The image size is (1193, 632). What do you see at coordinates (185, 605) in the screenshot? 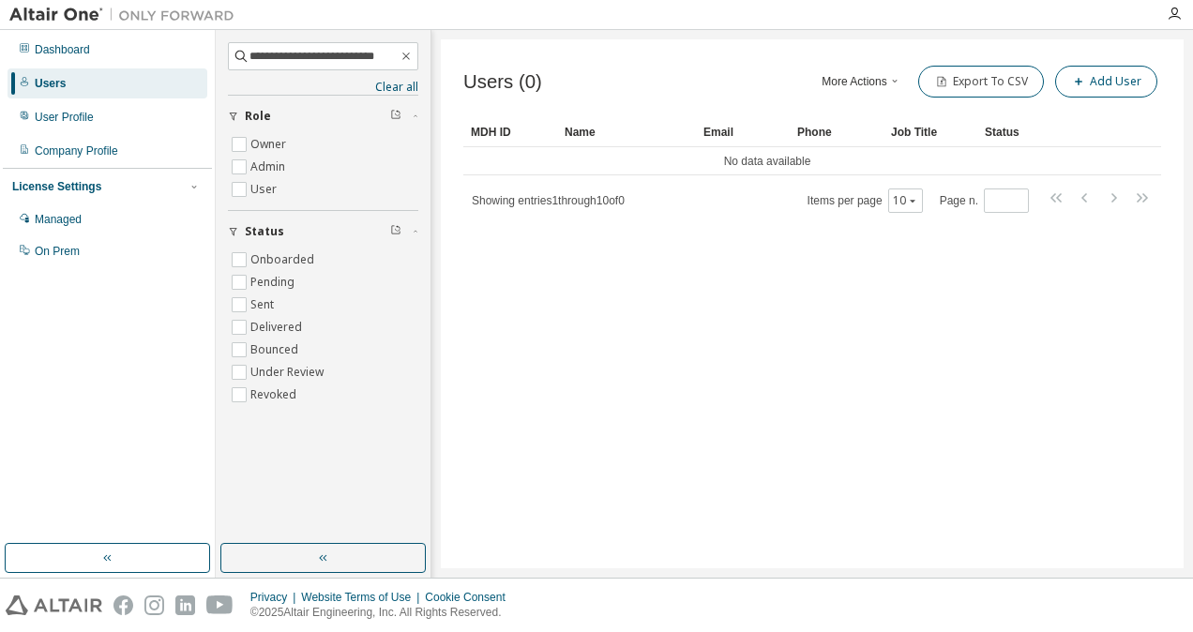
I see `img: linkedin.svg` at bounding box center [185, 605].